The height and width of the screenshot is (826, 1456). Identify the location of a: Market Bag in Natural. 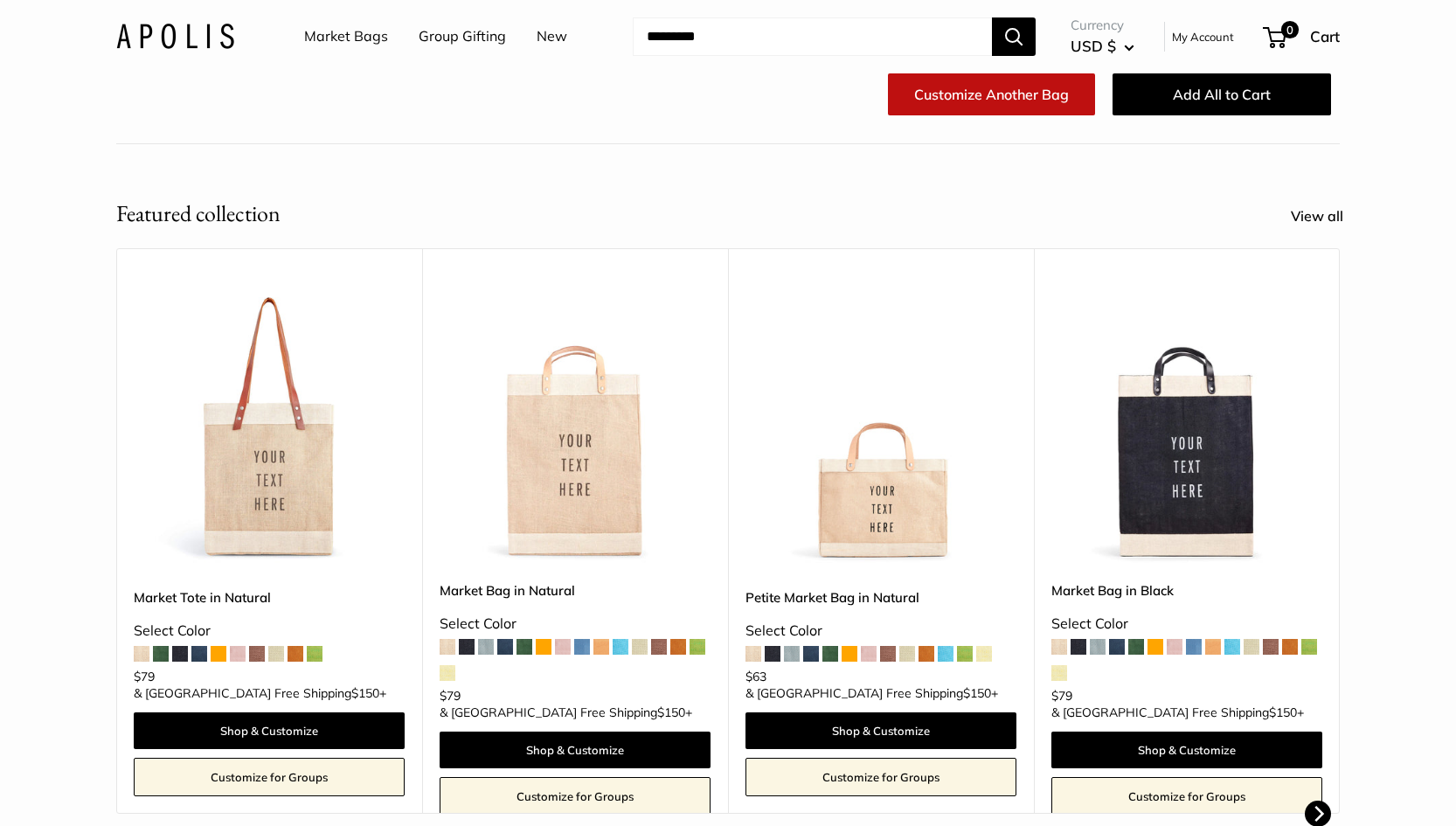
(575, 590).